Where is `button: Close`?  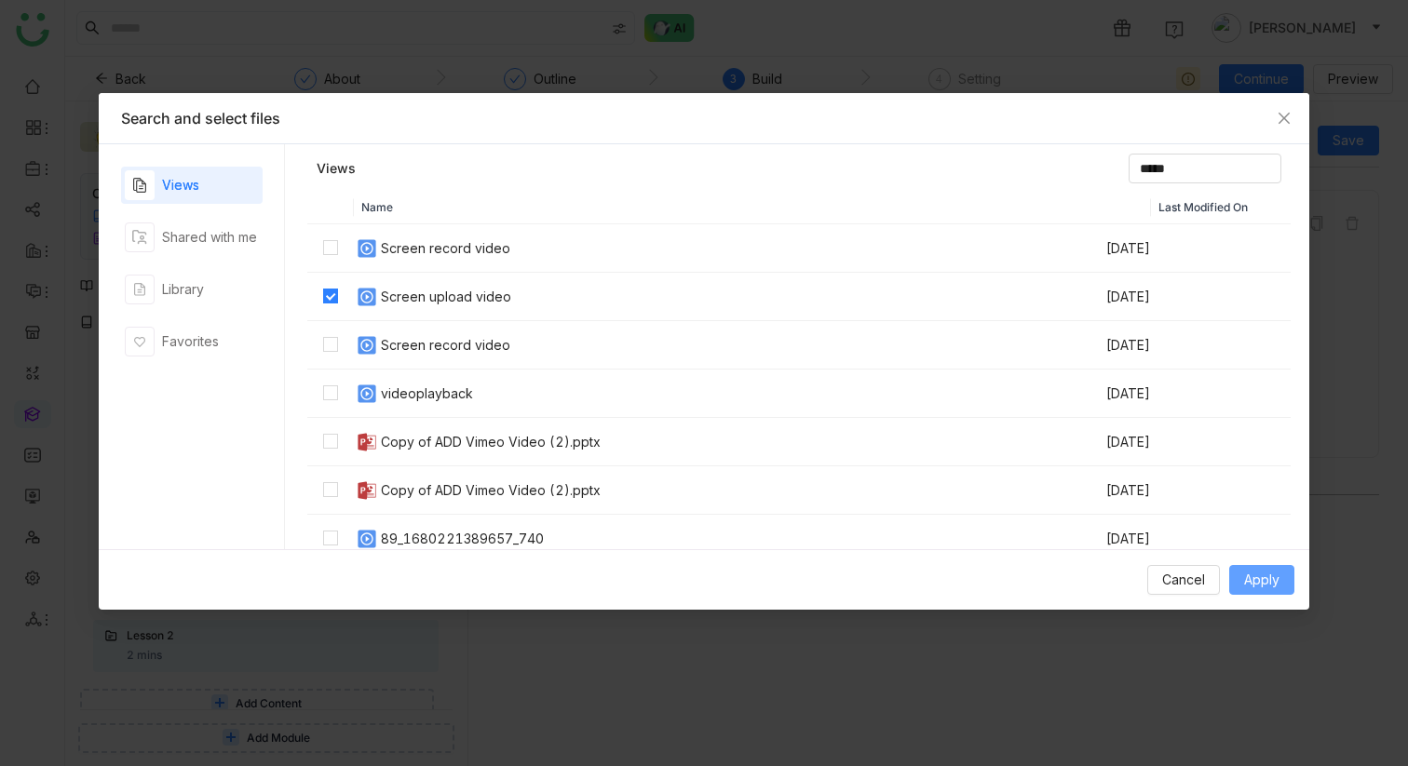
button: Close is located at coordinates (1284, 118).